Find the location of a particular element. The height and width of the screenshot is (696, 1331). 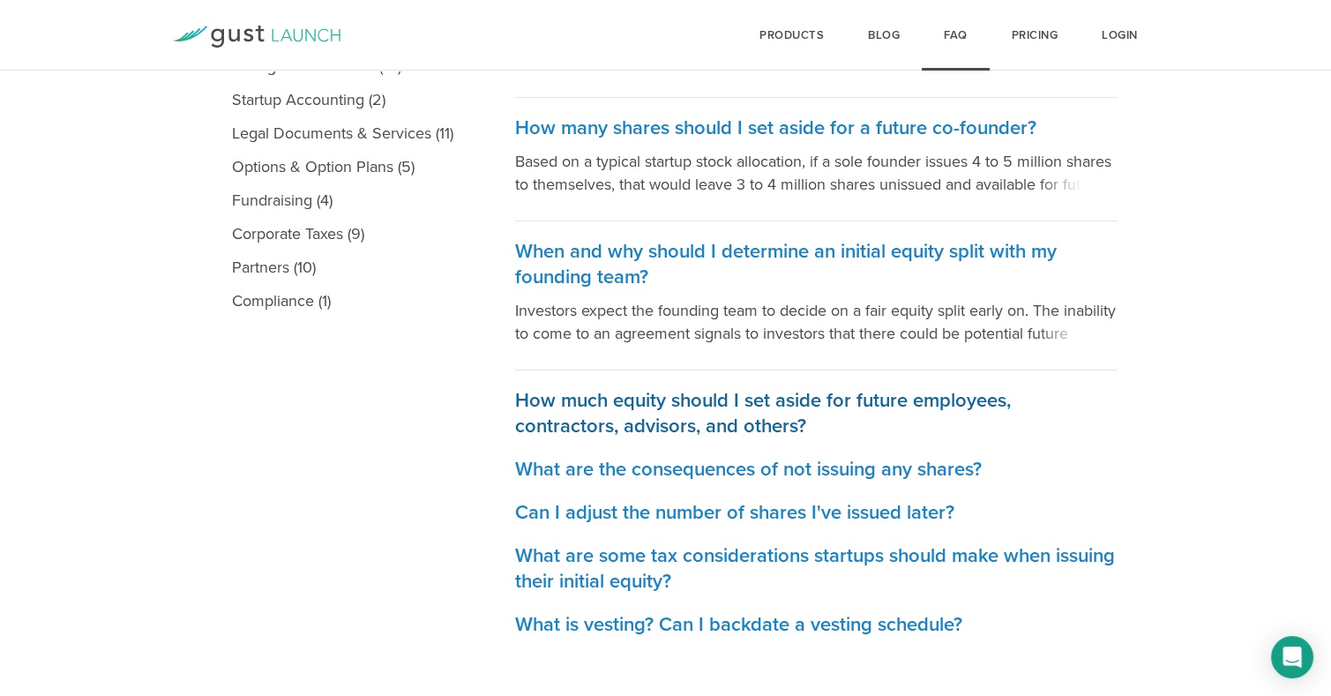

a: Can I adjust the number of shares I've issued later? is located at coordinates (816, 504).